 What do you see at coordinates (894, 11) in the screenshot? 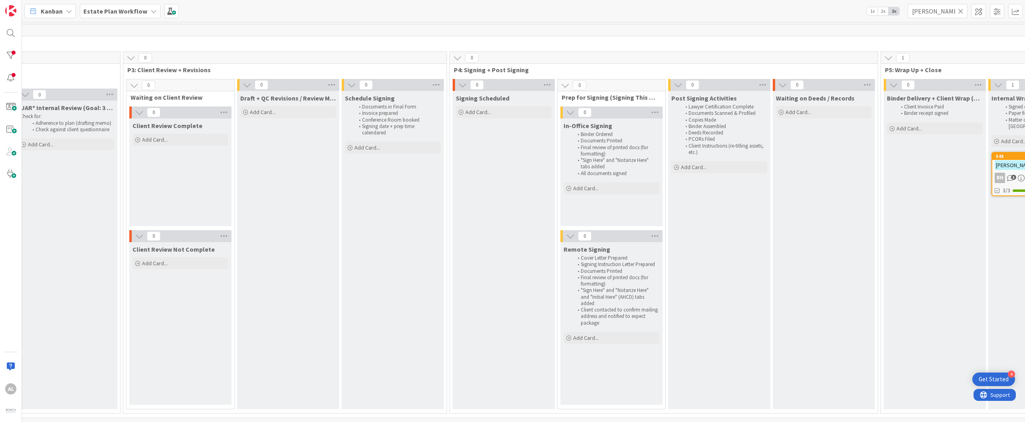
I see `span: 3x` at bounding box center [894, 11].